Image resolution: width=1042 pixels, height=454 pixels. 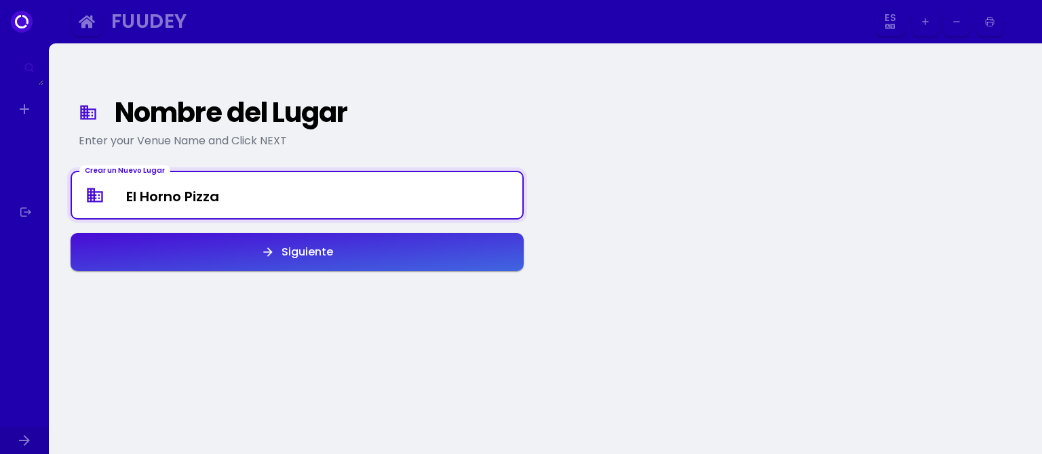 What do you see at coordinates (1018, 22) in the screenshot?
I see `img: Image` at bounding box center [1018, 22].